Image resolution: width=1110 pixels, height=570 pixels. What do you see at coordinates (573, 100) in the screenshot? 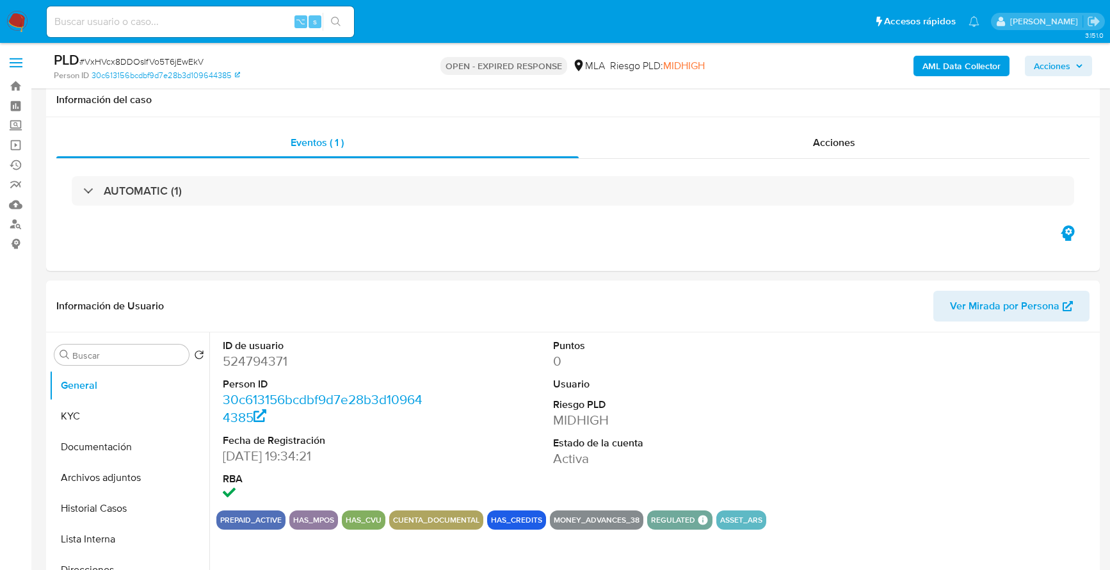
I see `h1: Información del caso` at bounding box center [573, 100].